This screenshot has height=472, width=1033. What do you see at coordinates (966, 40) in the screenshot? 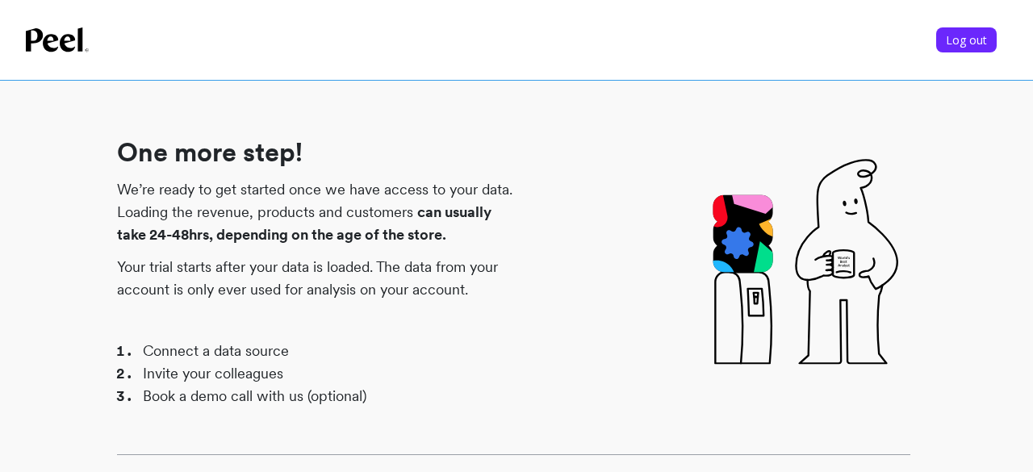
I see `span: Log out` at bounding box center [966, 40].